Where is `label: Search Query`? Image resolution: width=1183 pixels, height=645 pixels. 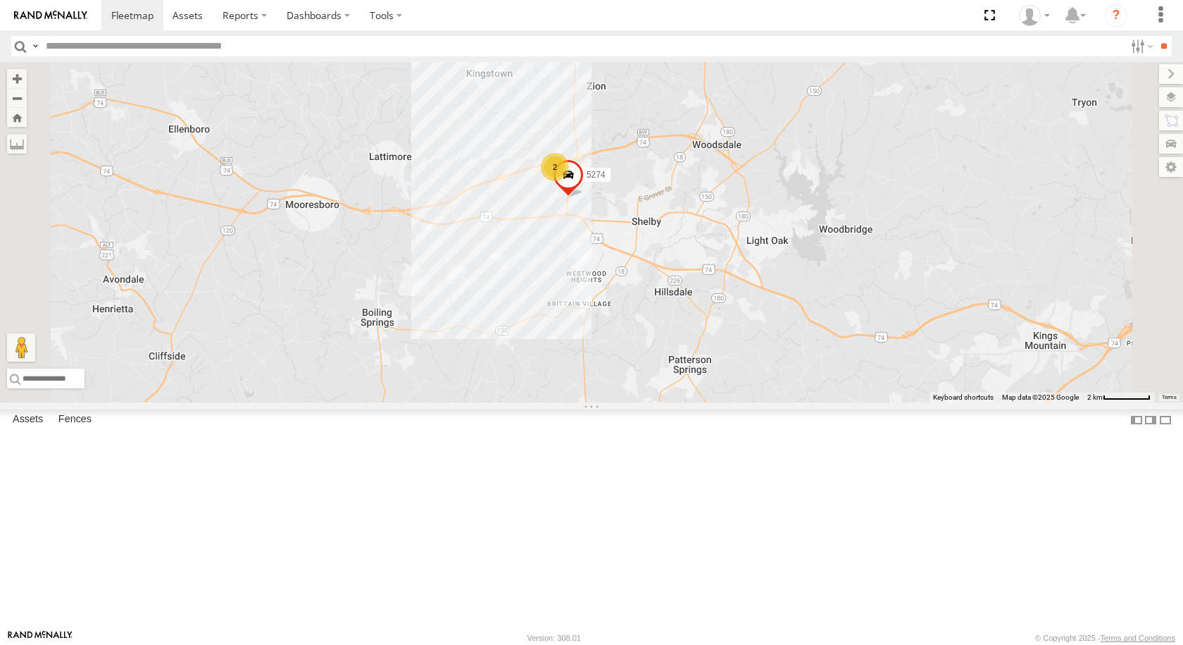 label: Search Query is located at coordinates (35, 46).